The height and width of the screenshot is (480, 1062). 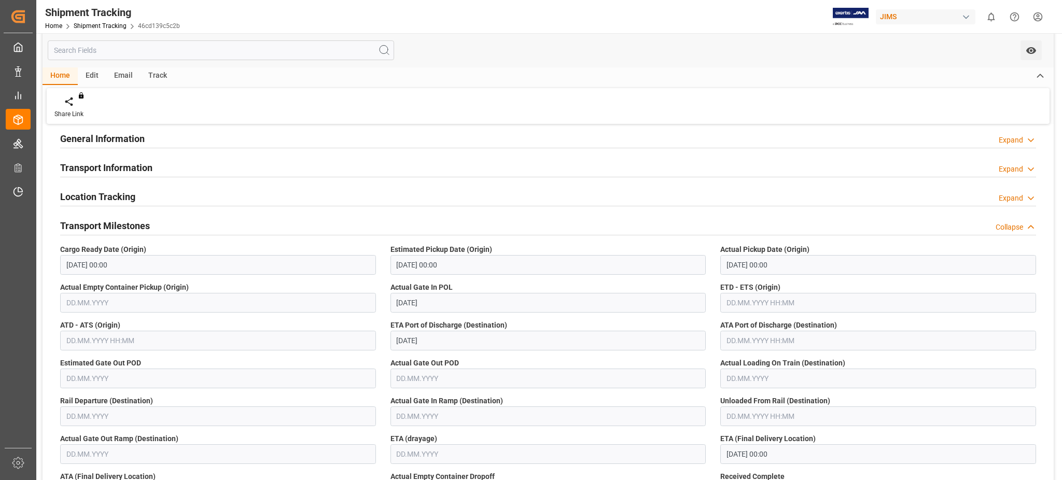 I want to click on span: Estimated Pickup Date (Origin), so click(x=441, y=249).